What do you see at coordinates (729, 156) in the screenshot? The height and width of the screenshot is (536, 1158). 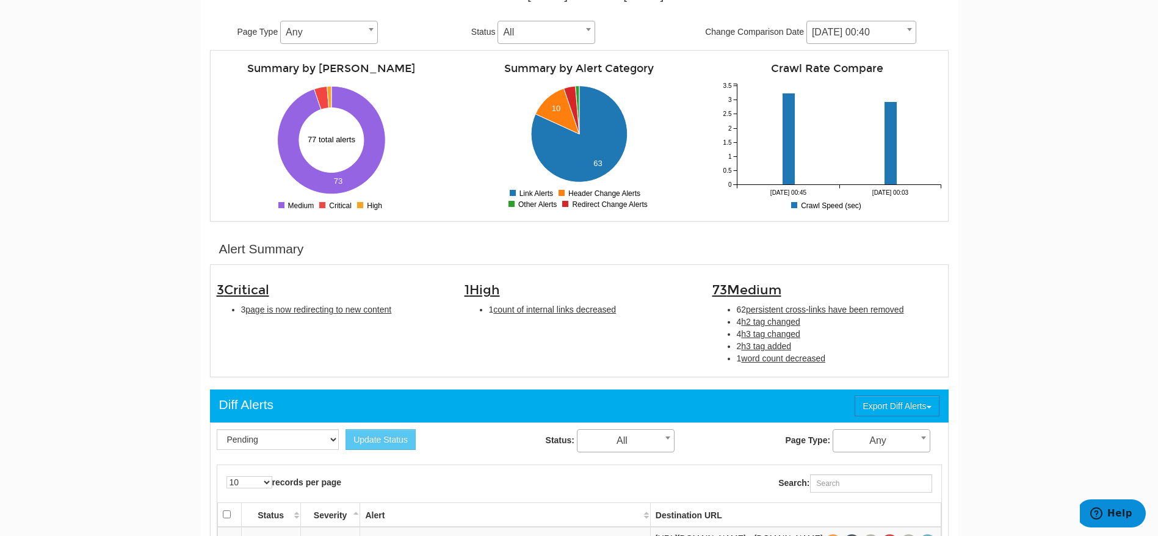 I see `tspan: 1` at bounding box center [729, 156].